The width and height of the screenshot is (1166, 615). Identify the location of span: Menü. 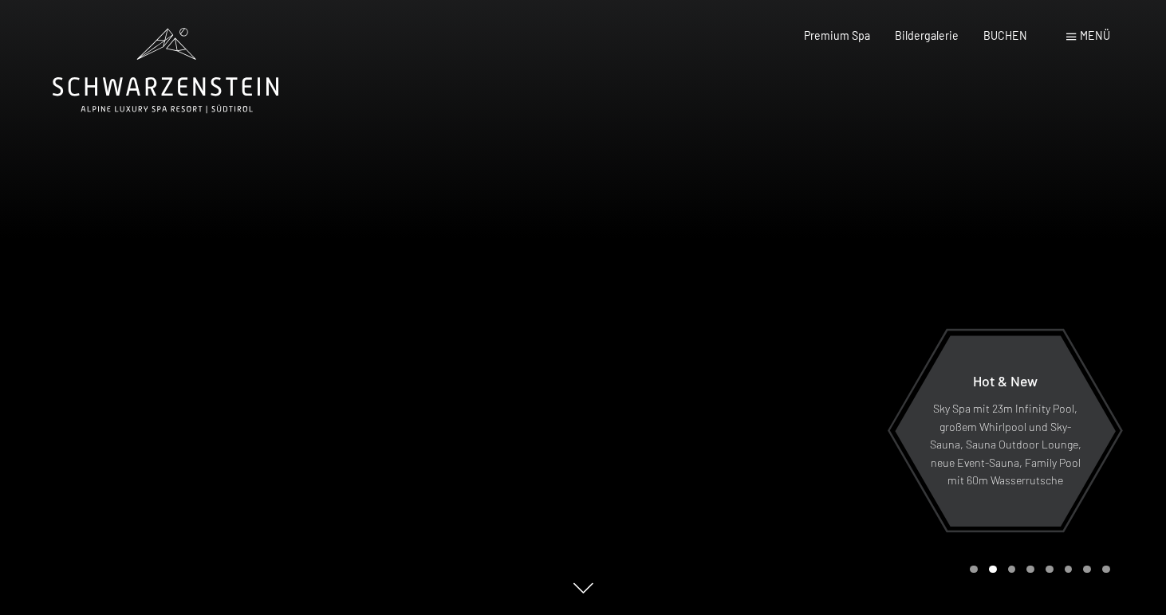
(1095, 35).